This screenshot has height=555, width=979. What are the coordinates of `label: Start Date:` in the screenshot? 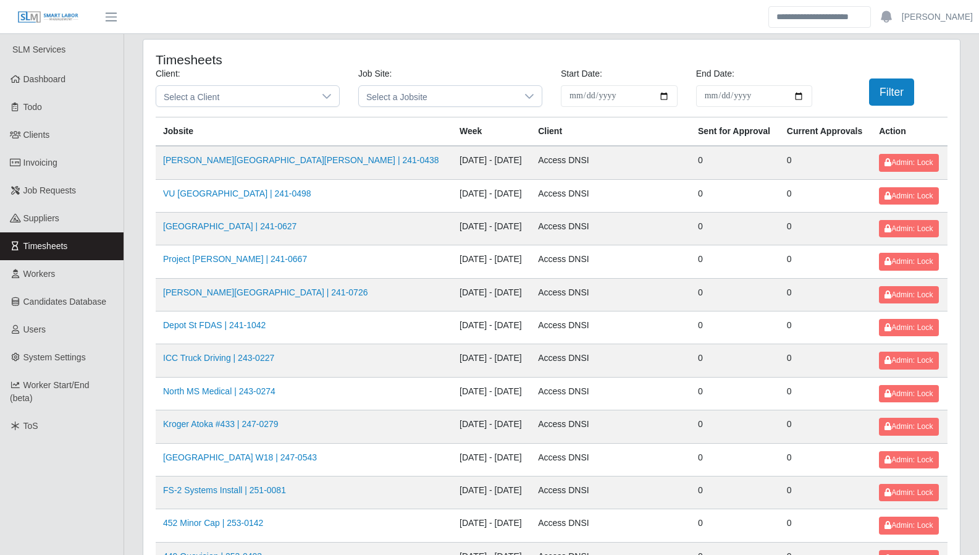 It's located at (581, 74).